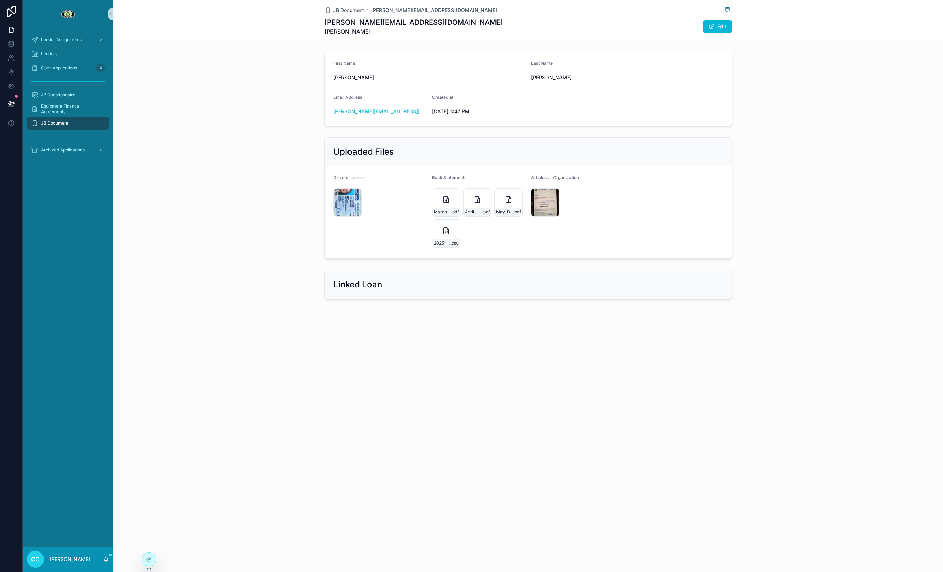  Describe the element at coordinates (555, 177) in the screenshot. I see `span: Articles of Organization` at that location.